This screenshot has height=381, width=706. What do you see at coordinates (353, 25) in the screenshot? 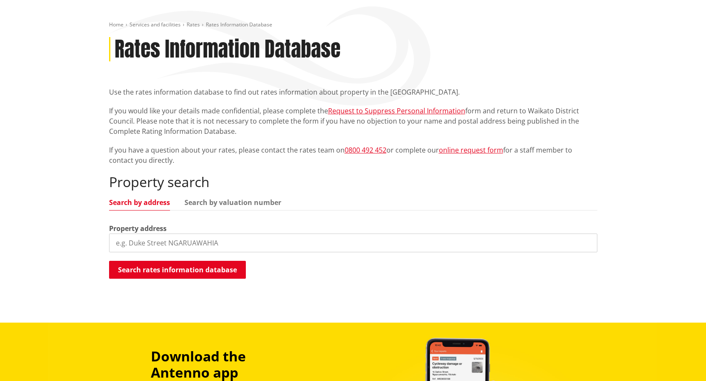
I see `nav: breadcrumb` at bounding box center [353, 25].